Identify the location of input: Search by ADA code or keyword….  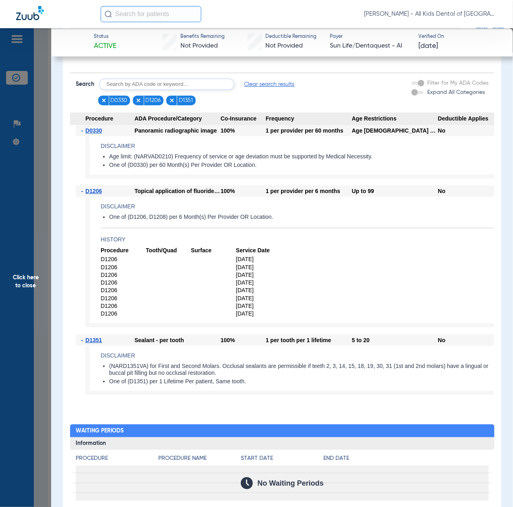
(167, 84).